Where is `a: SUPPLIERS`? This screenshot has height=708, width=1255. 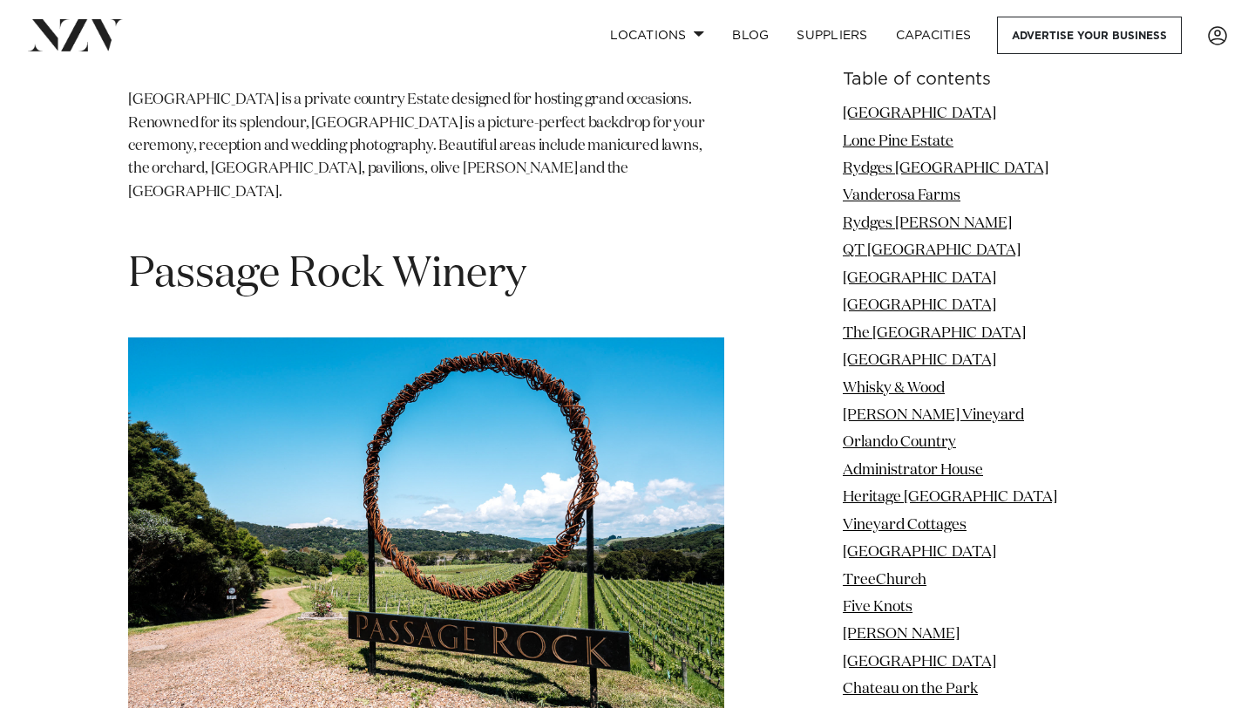 a: SUPPLIERS is located at coordinates (831, 35).